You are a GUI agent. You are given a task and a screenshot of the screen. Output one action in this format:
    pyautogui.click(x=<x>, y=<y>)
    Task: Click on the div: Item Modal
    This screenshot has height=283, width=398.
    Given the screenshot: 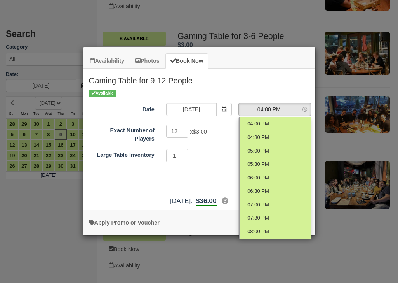 What is the action you would take?
    pyautogui.click(x=199, y=137)
    